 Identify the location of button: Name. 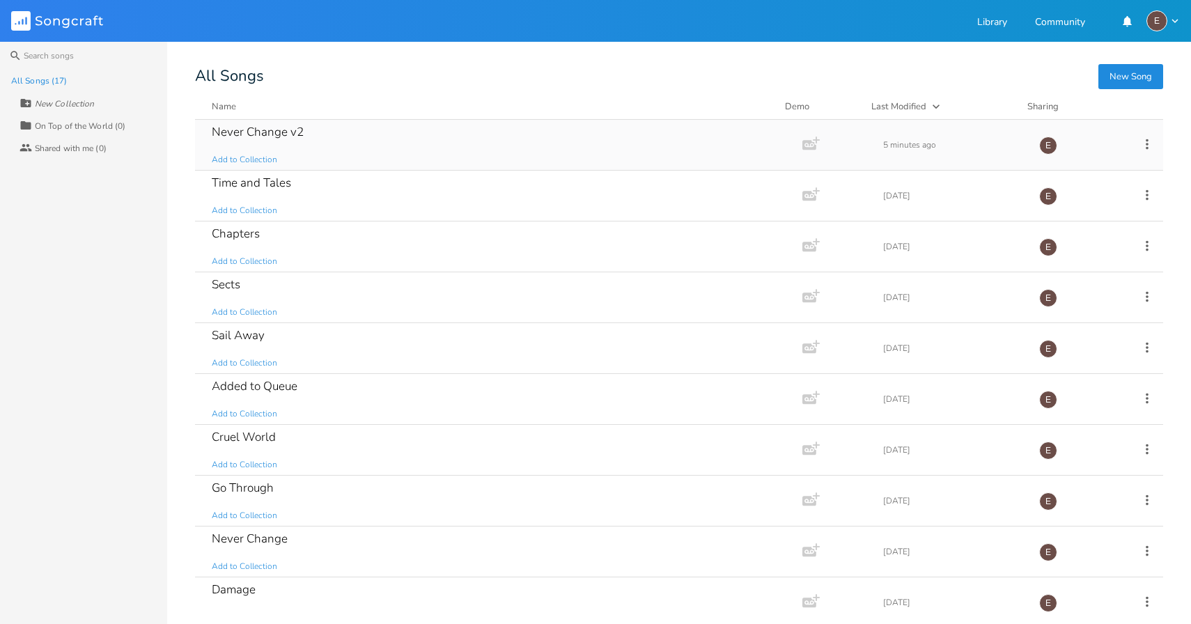
(489, 107).